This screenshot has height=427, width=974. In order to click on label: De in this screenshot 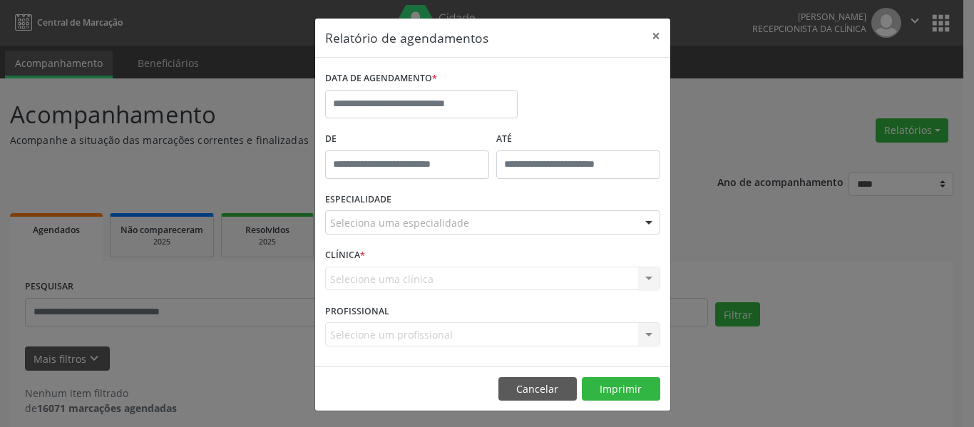, I will do `click(407, 139)`.